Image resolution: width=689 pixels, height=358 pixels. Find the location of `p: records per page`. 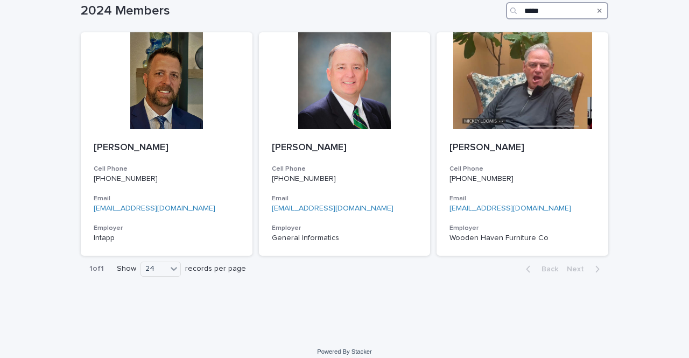

p: records per page is located at coordinates (215, 269).